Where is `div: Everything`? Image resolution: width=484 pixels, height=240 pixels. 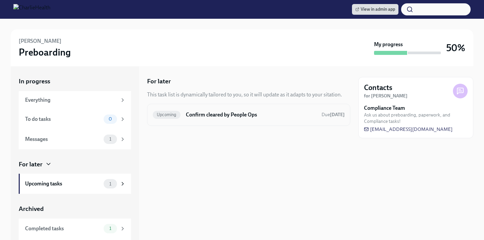 div: Everything is located at coordinates (71, 100).